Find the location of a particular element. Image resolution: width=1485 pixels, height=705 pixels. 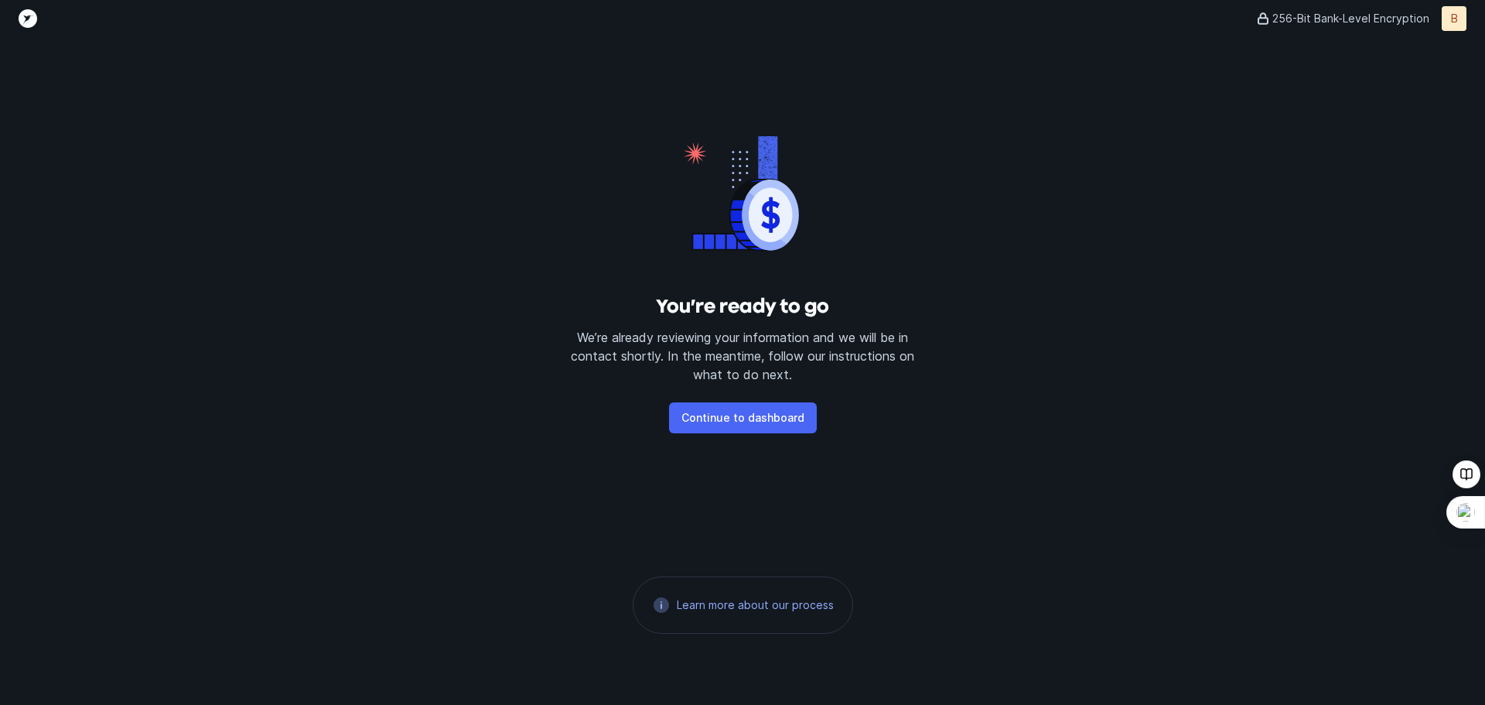

p: We’re already reviewing your information and we will be in contact shortly. In the meantime, foll... is located at coordinates (743, 356).